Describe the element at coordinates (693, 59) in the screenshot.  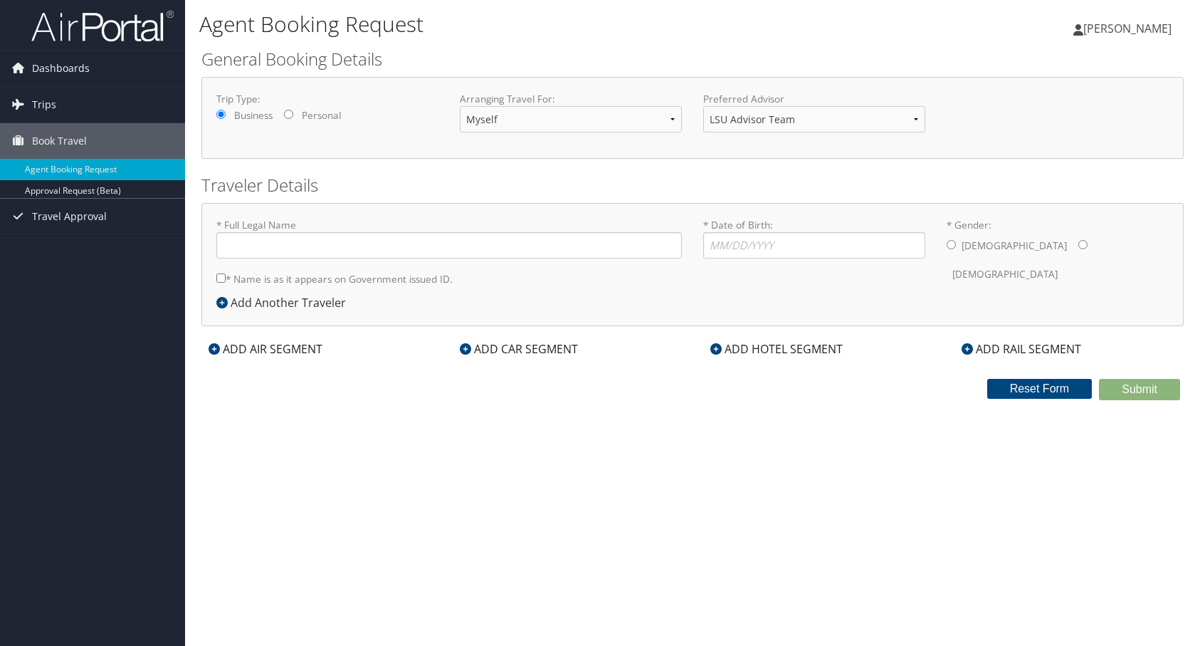
I see `h2: General Booking Details` at that location.